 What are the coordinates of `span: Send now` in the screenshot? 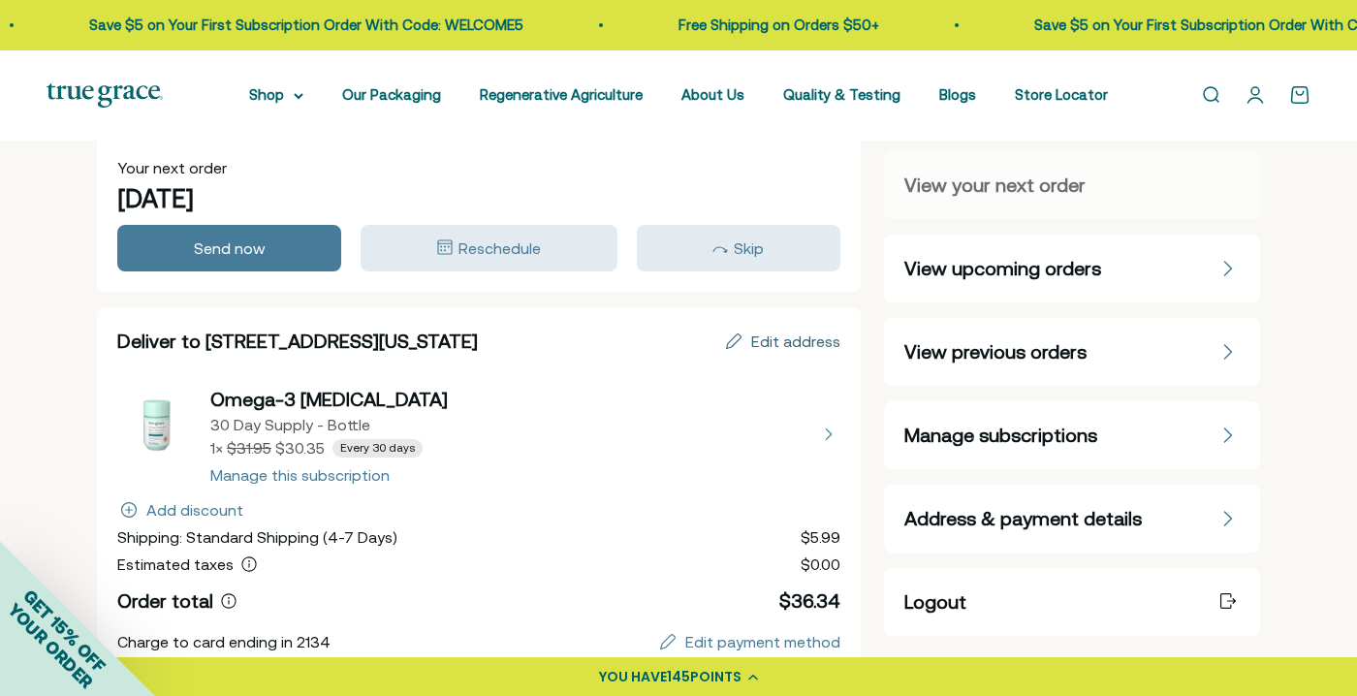 It's located at (230, 248).